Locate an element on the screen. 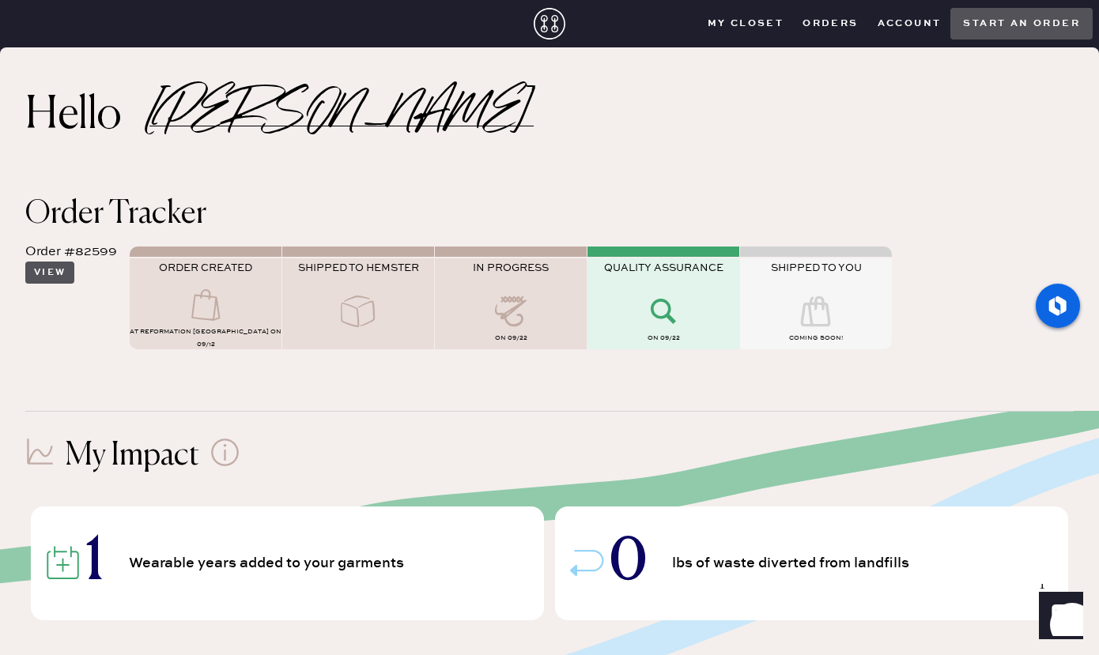  h1: My Impact is located at coordinates (132, 456).